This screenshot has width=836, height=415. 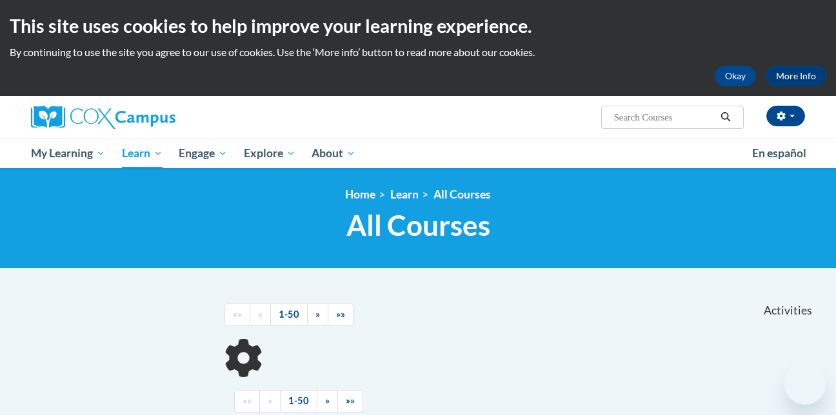 I want to click on p: By continuing to use the site you agree to our use of cookies. Use the ‘More info’ button to read..., so click(x=418, y=52).